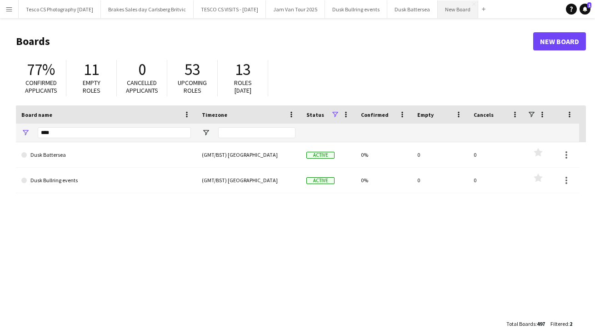 The height and width of the screenshot is (334, 595). I want to click on span: 13, so click(243, 69).